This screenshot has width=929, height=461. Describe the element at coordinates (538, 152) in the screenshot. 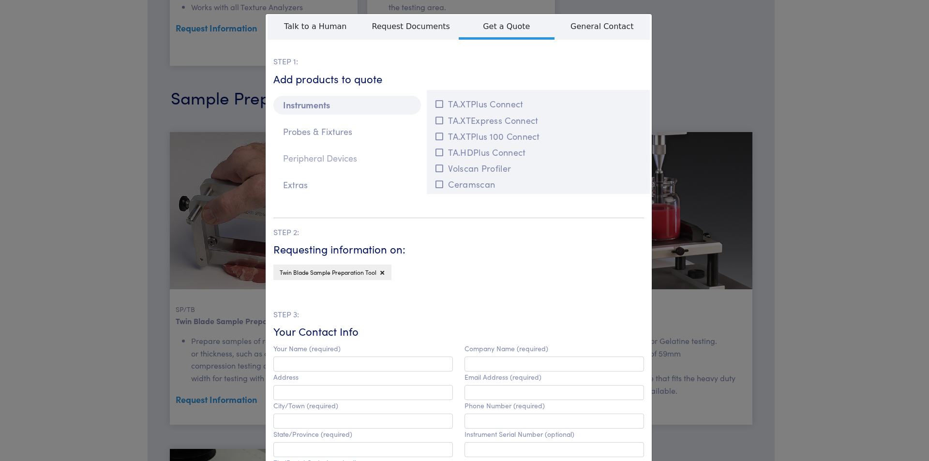

I see `button: TA.HDPlus Connect` at that location.